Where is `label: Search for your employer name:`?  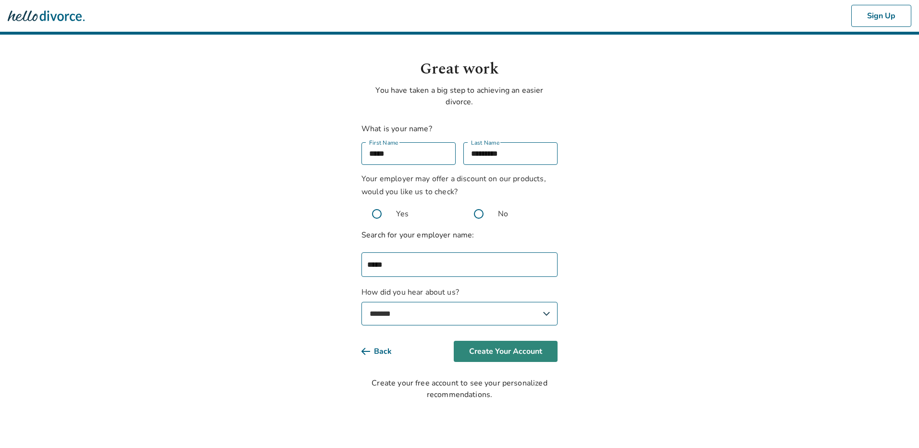 label: Search for your employer name: is located at coordinates (418, 235).